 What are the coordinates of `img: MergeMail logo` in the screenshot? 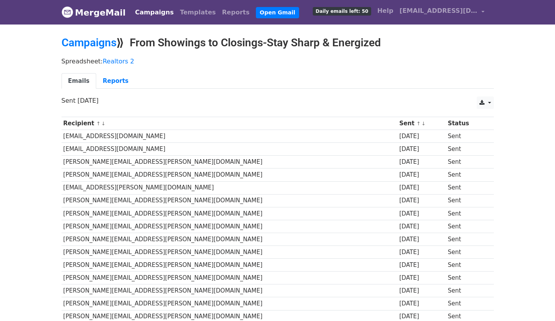 It's located at (67, 12).